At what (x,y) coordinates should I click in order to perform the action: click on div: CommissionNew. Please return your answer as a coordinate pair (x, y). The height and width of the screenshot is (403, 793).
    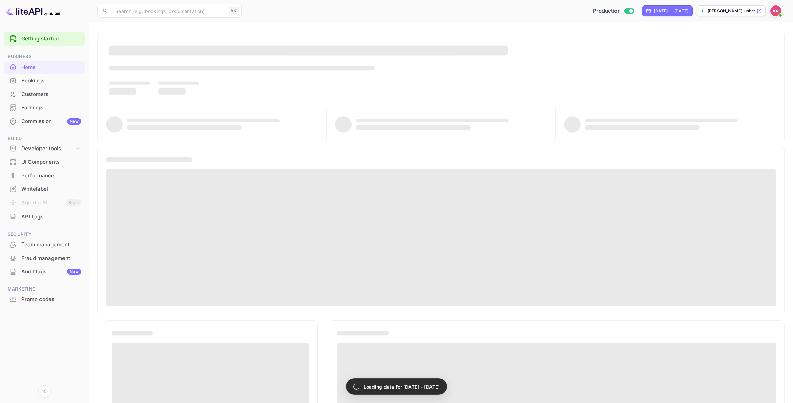
    Looking at the image, I should click on (44, 121).